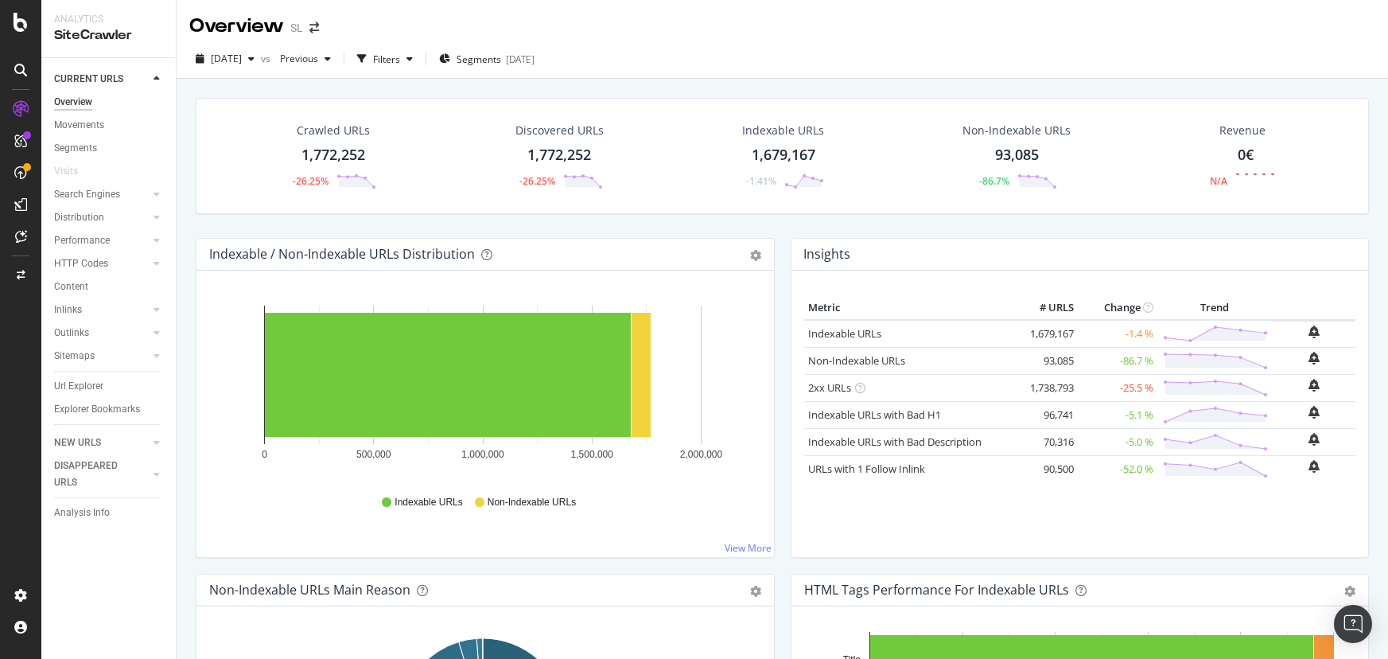 The height and width of the screenshot is (659, 1388). Describe the element at coordinates (1242, 130) in the screenshot. I see `span: Revenue` at that location.